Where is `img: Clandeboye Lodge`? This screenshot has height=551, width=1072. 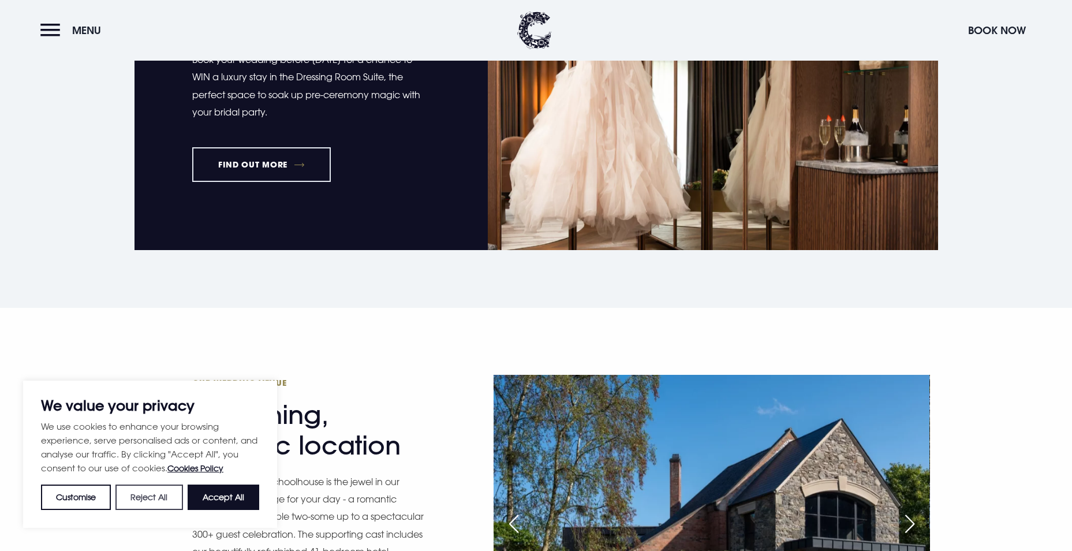 img: Clandeboye Lodge is located at coordinates (535, 30).